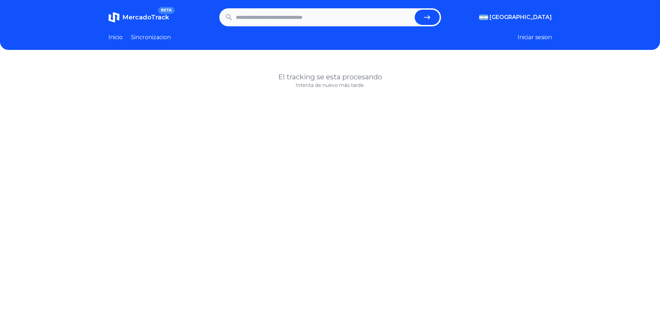 Image resolution: width=660 pixels, height=325 pixels. I want to click on span: BETA, so click(166, 10).